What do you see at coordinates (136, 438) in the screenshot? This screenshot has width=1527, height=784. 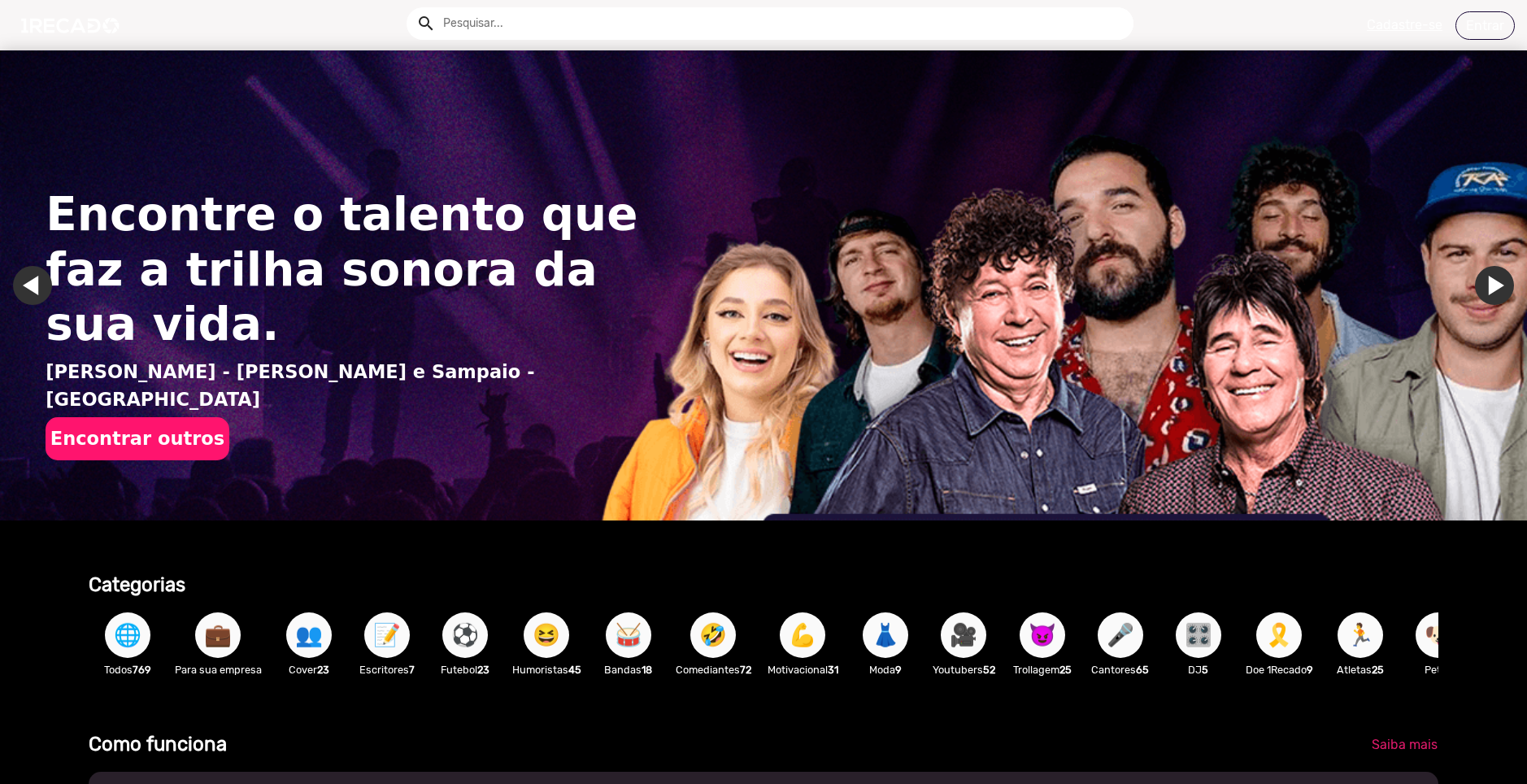 I see `button: Encontrar outros` at bounding box center [136, 438].